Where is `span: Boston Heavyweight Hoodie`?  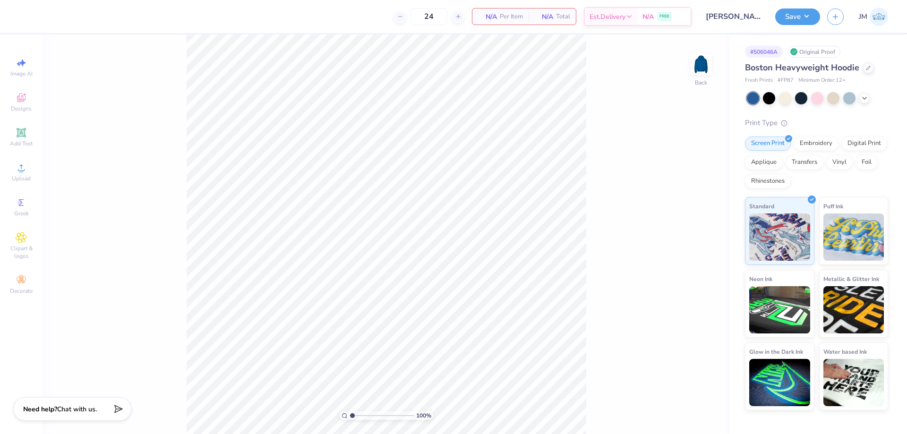 span: Boston Heavyweight Hoodie is located at coordinates (802, 68).